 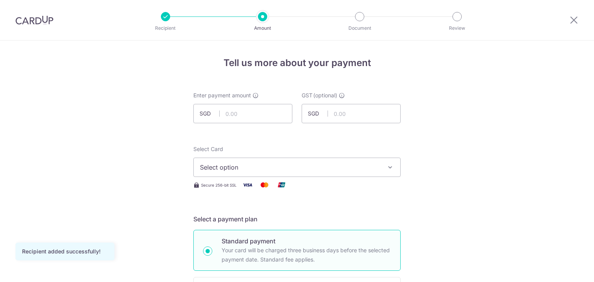 What do you see at coordinates (297, 167) in the screenshot?
I see `button: Select option` at bounding box center [297, 167].